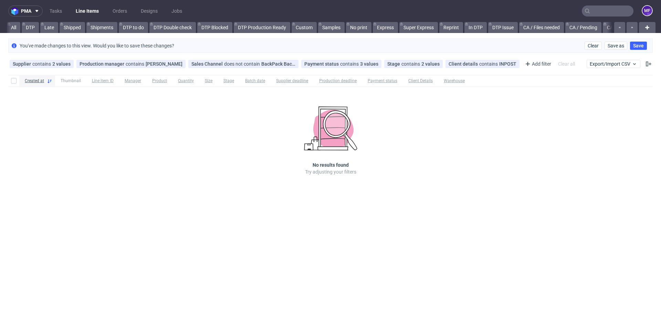  Describe the element at coordinates (262, 28) in the screenshot. I see `a: DTP Production Ready` at that location.